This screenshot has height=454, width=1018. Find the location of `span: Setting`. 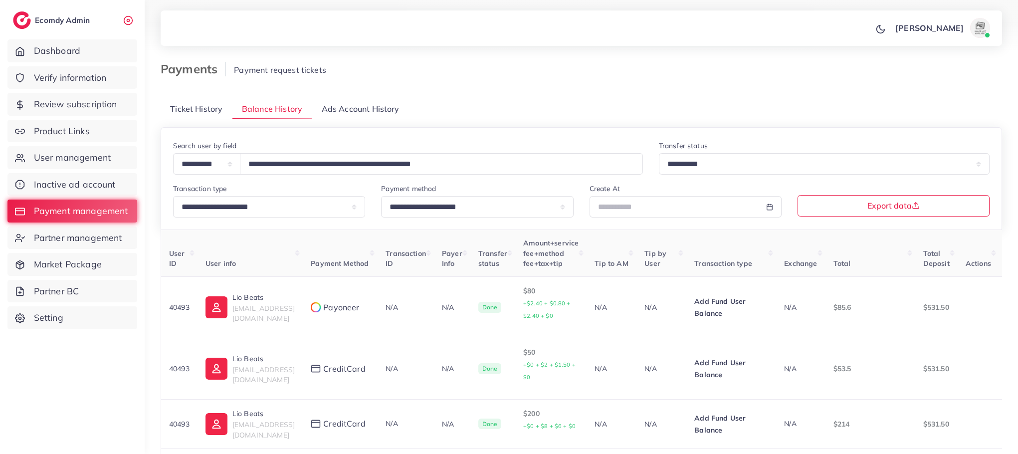

span: Setting is located at coordinates (48, 318).